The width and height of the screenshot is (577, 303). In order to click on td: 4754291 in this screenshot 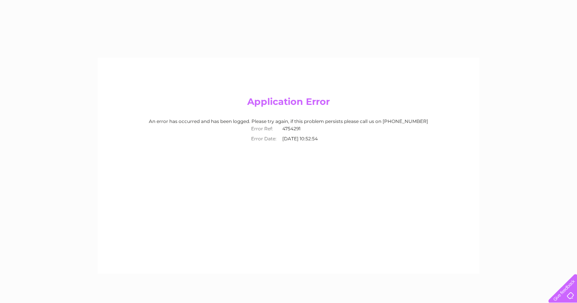, I will do `click(305, 129)`.